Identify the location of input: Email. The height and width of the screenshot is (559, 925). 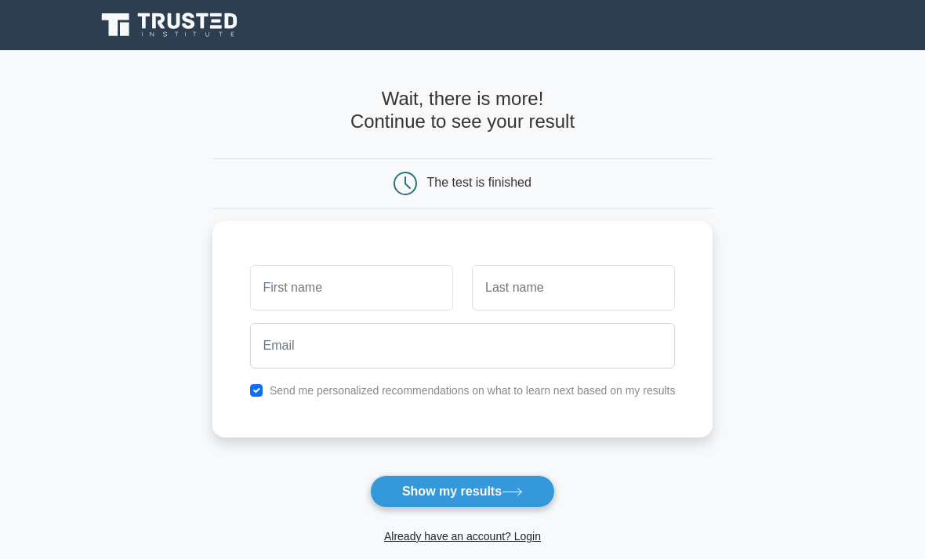
(463, 346).